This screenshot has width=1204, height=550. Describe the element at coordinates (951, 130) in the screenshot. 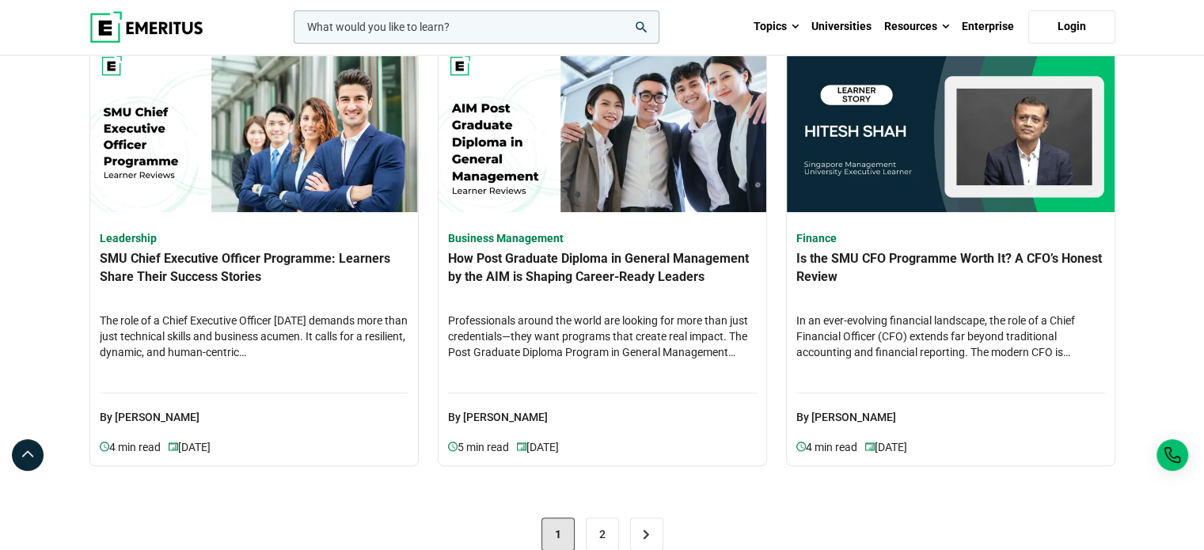

I see `img: Is the SMU CFO Programme Worth It? A CFO’s Honest Review | Online Finance Course` at that location.